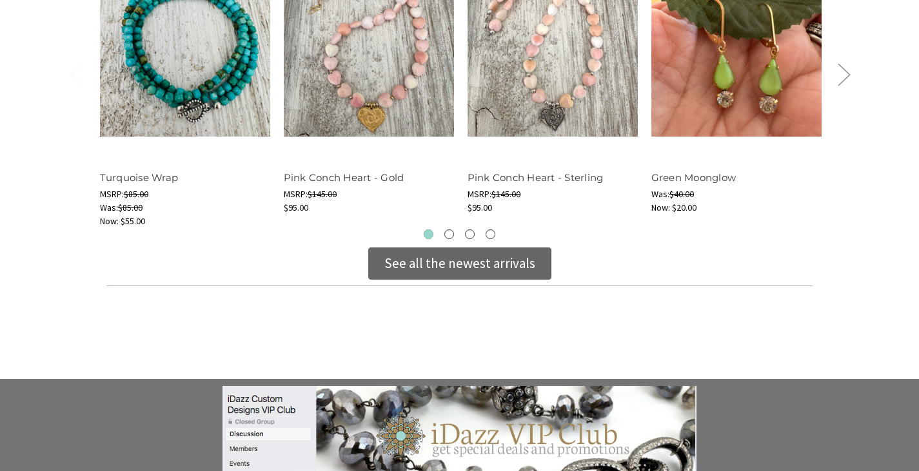 This screenshot has width=919, height=471. Describe the element at coordinates (344, 177) in the screenshot. I see `a: Pink Conch Heart - Gold` at that location.